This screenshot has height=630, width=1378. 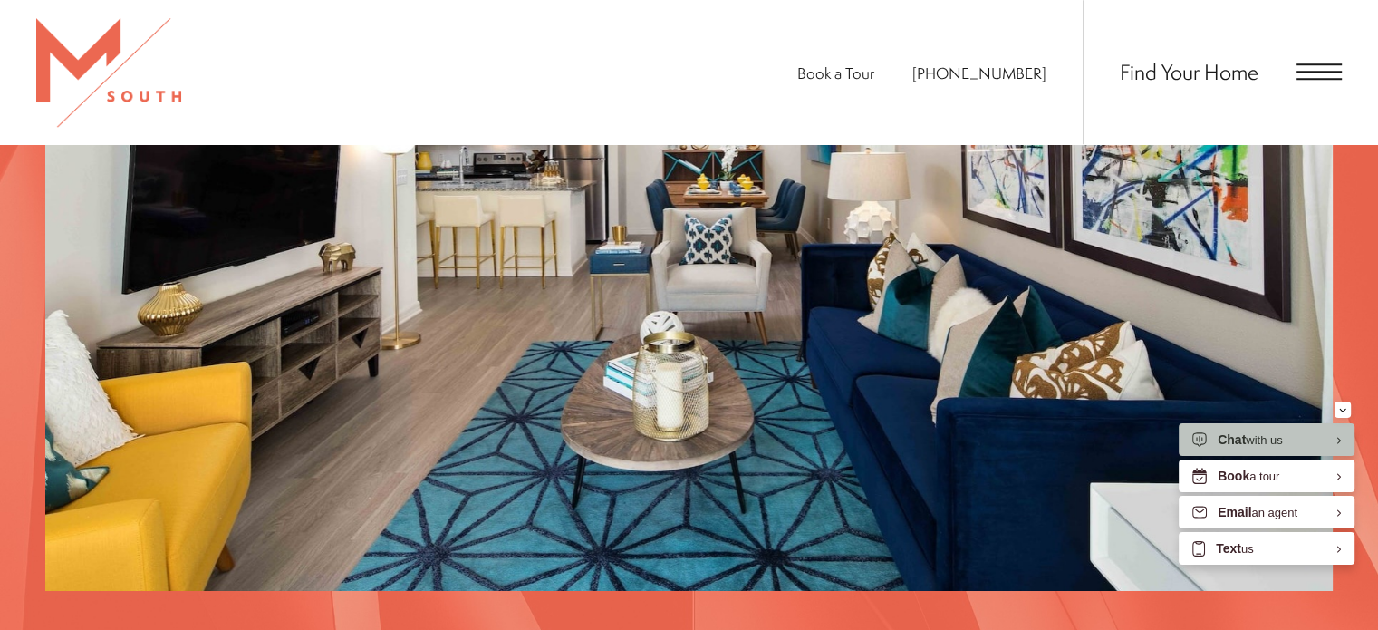 What do you see at coordinates (1320, 72) in the screenshot?
I see `button: Open Menu` at bounding box center [1320, 72].